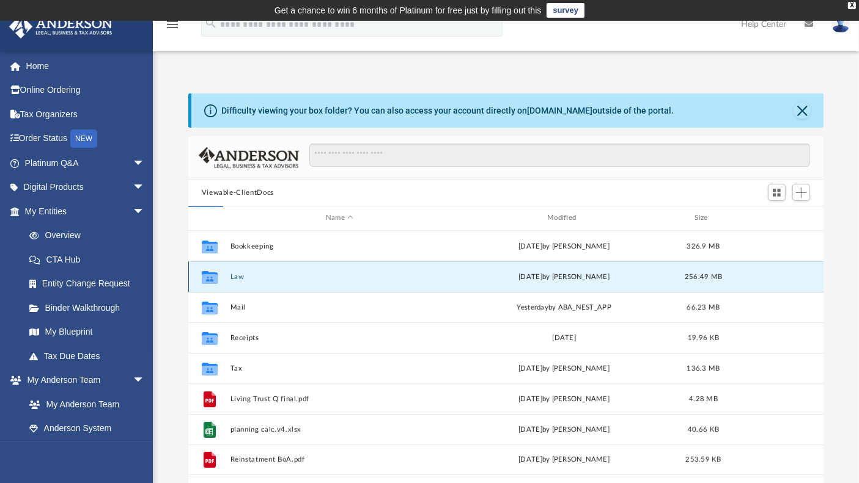 Image resolution: width=859 pixels, height=483 pixels. What do you see at coordinates (172, 28) in the screenshot?
I see `a: menu` at bounding box center [172, 28].